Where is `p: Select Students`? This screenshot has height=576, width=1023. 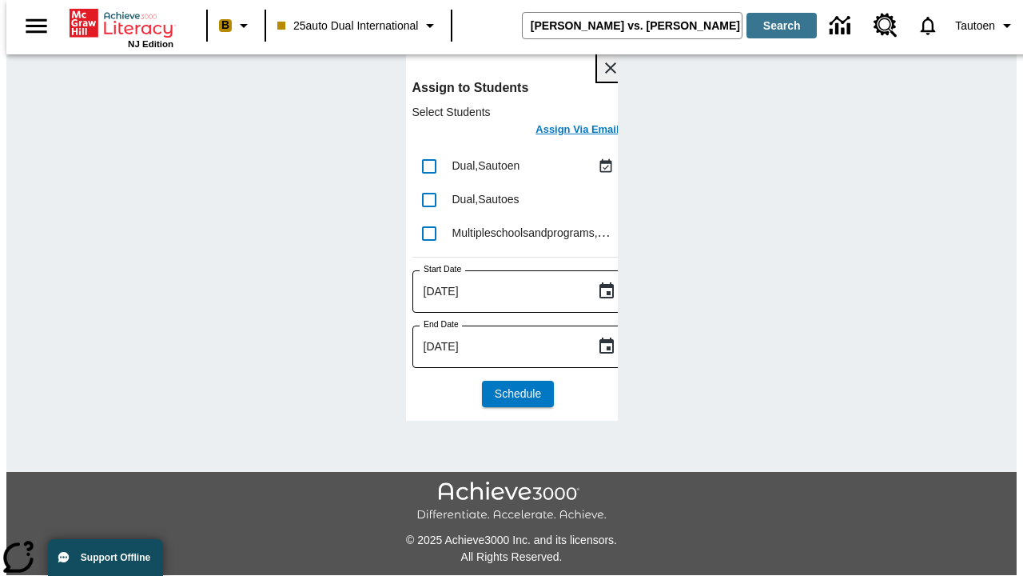 p: Select Students is located at coordinates (518, 112).